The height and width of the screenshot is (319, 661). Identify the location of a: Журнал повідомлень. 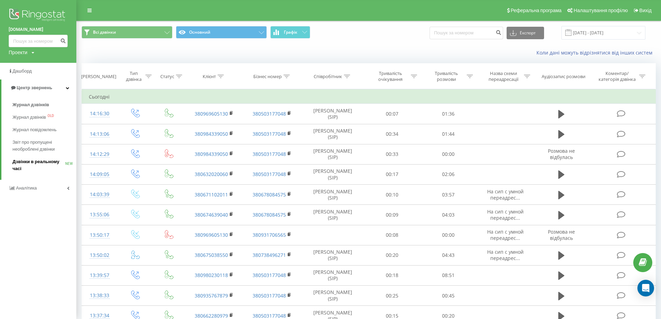
(44, 130).